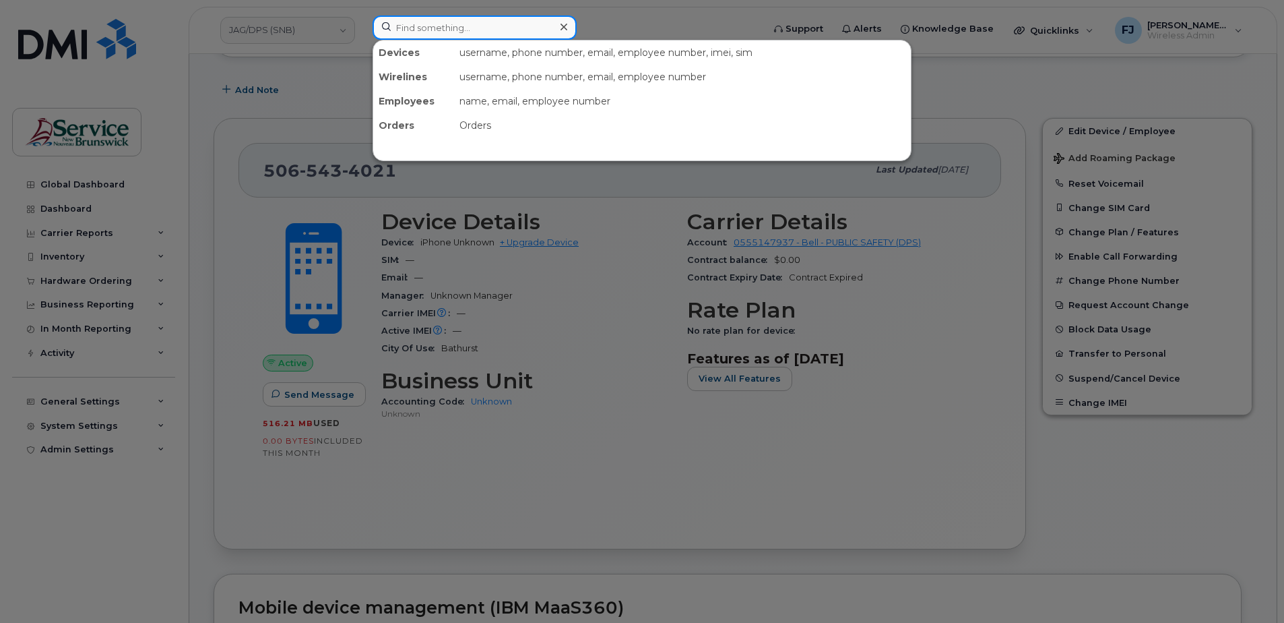 Image resolution: width=1284 pixels, height=623 pixels. I want to click on div: username, phone number, email, employee number, so click(683, 77).